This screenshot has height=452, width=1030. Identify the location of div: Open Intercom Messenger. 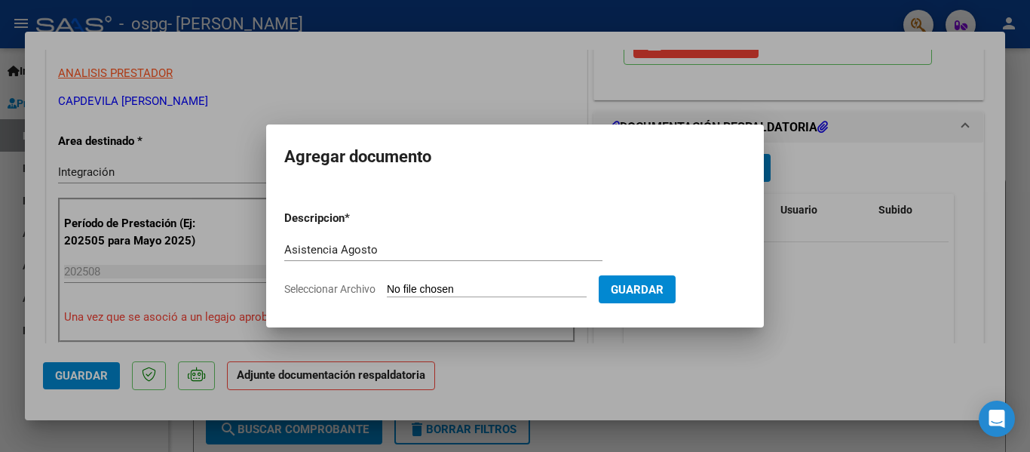
(997, 419).